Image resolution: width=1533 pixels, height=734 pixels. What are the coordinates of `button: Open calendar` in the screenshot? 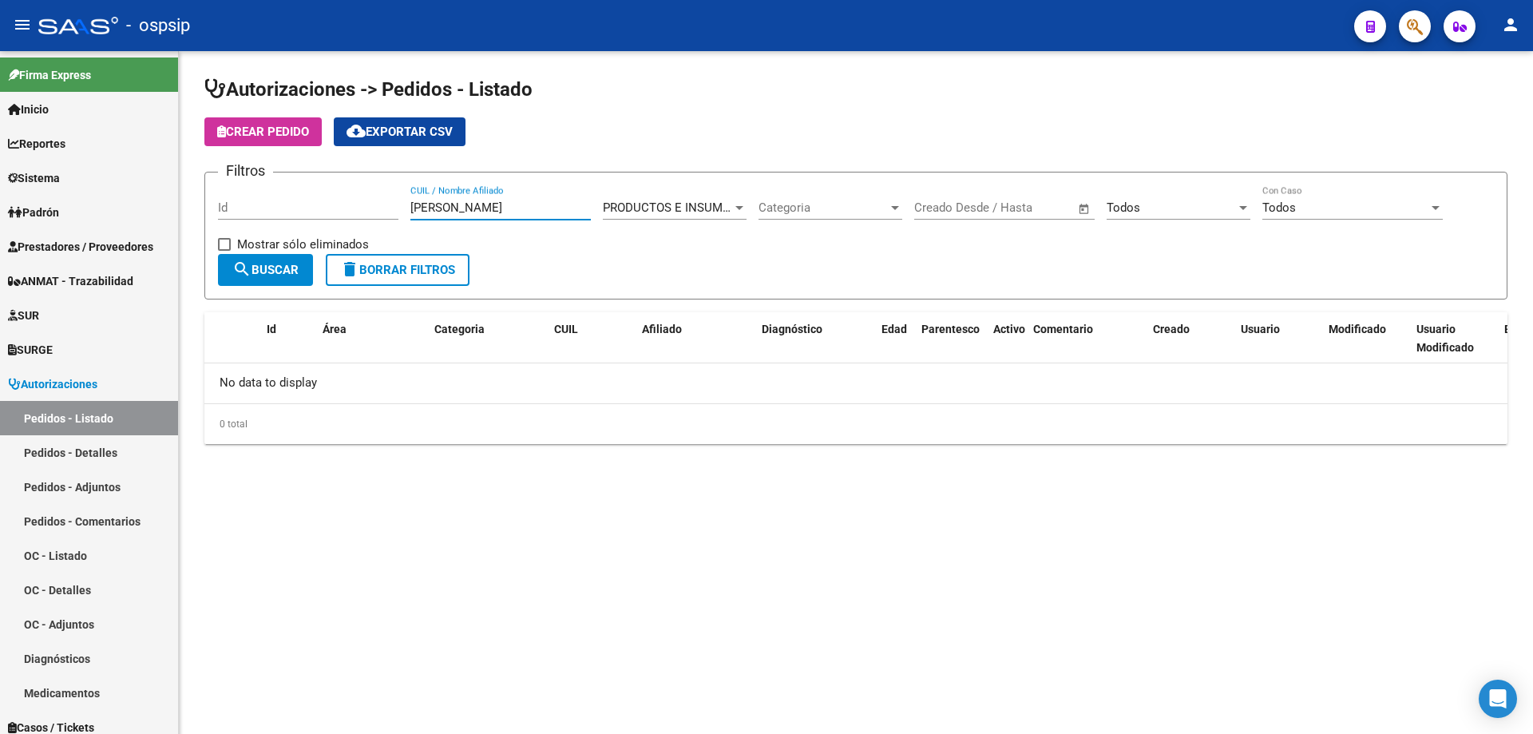 It's located at (1084, 208).